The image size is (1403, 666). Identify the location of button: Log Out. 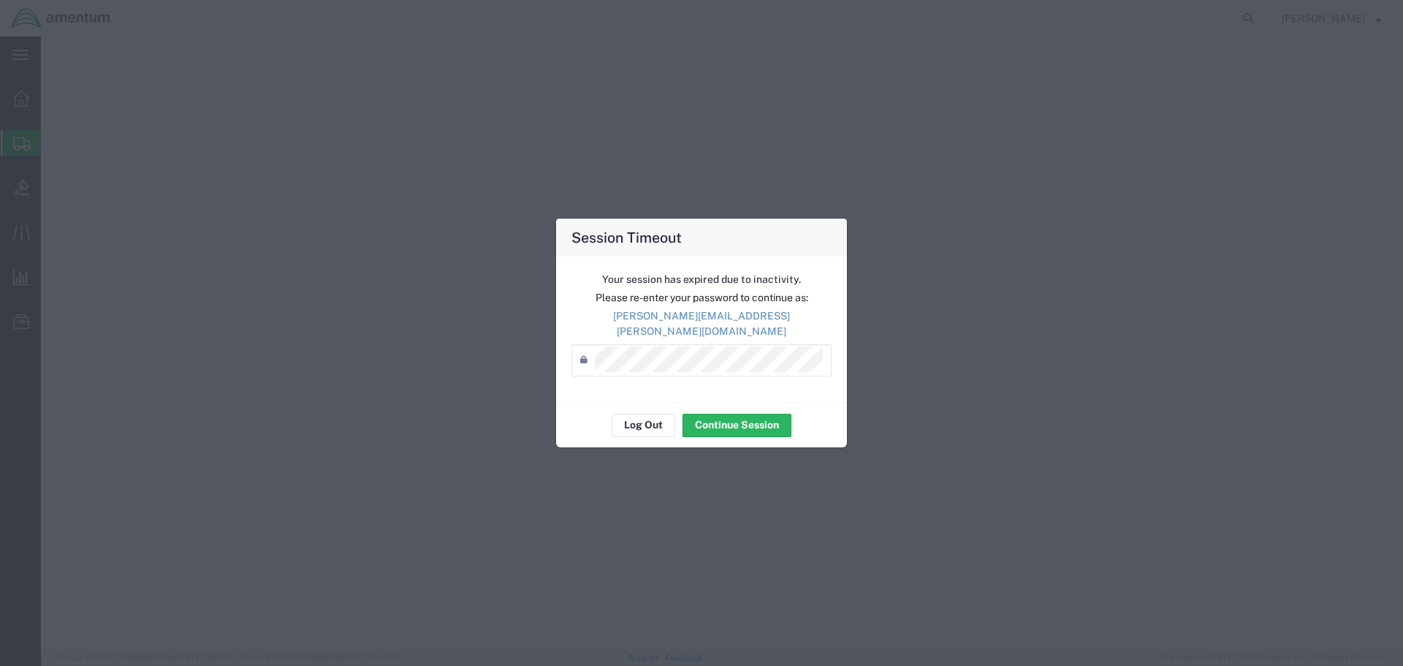
(643, 425).